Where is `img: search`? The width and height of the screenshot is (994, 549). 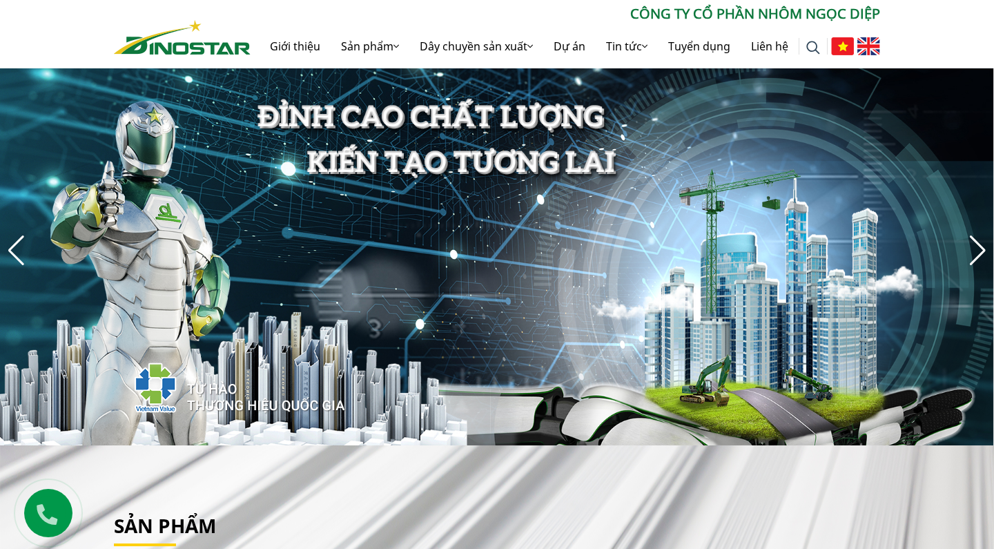
img: search is located at coordinates (813, 48).